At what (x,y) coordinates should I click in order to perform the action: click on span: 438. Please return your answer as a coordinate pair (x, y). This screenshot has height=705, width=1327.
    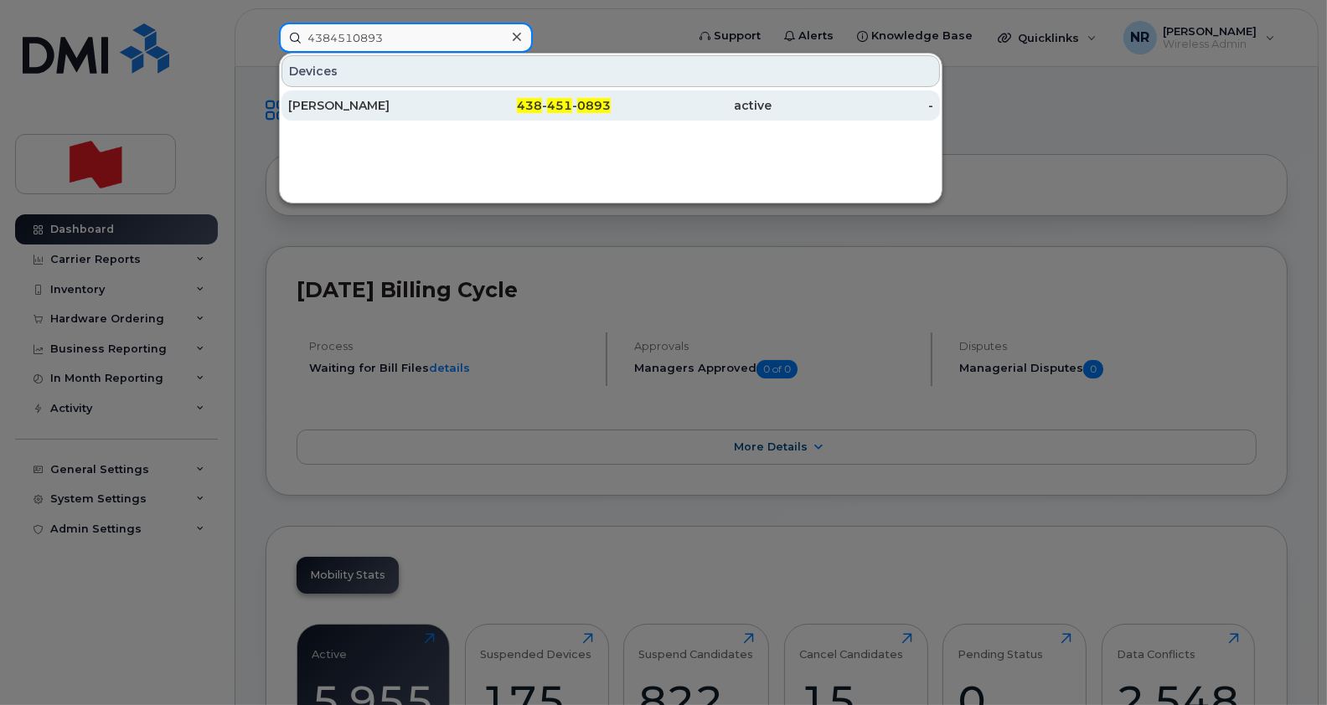
    Looking at the image, I should click on (529, 106).